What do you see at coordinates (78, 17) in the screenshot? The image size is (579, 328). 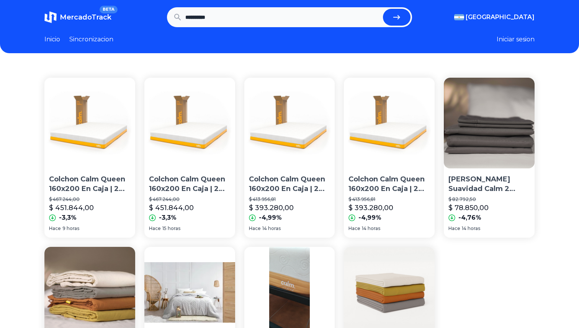 I see `a: MercadoTrackBETA` at bounding box center [78, 17].